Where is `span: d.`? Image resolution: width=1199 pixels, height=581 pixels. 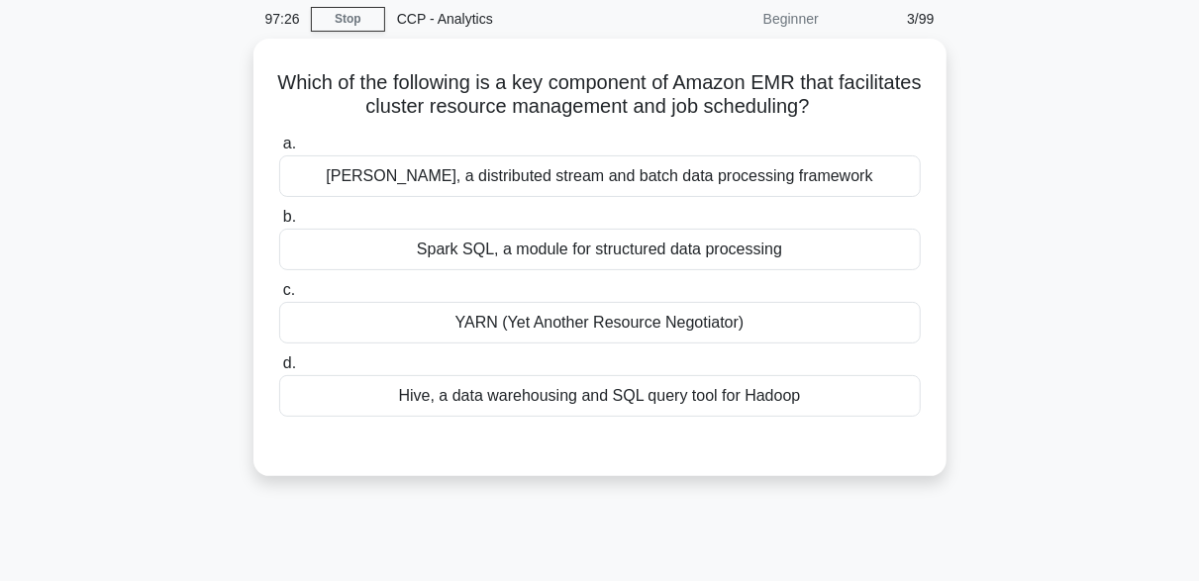 span: d. is located at coordinates (289, 362).